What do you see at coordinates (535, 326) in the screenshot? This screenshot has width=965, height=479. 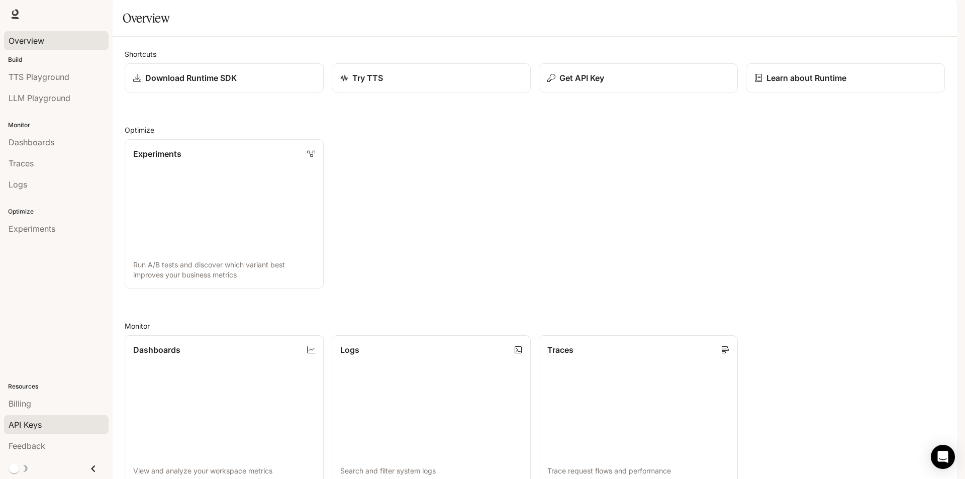 I see `h2: Monitor` at bounding box center [535, 326].